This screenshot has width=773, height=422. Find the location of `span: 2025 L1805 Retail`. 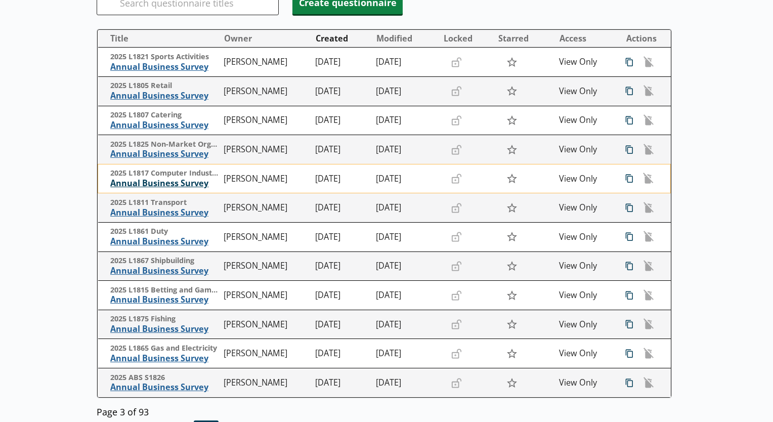

span: 2025 L1805 Retail is located at coordinates (165, 85).